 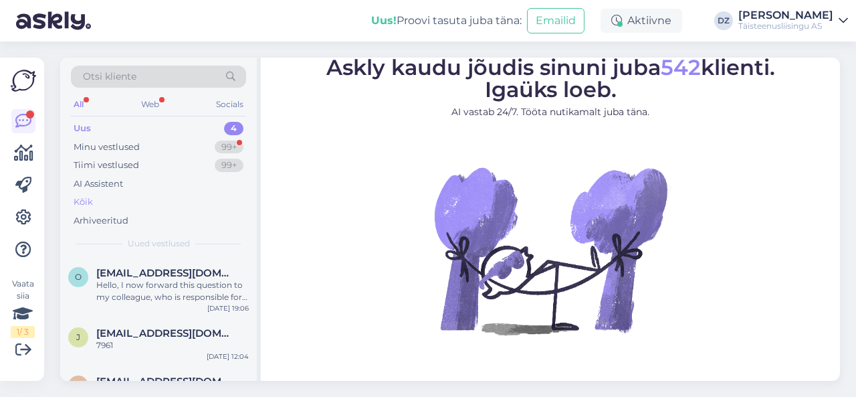 What do you see at coordinates (101, 221) in the screenshot?
I see `div: Arhiveeritud` at bounding box center [101, 221].